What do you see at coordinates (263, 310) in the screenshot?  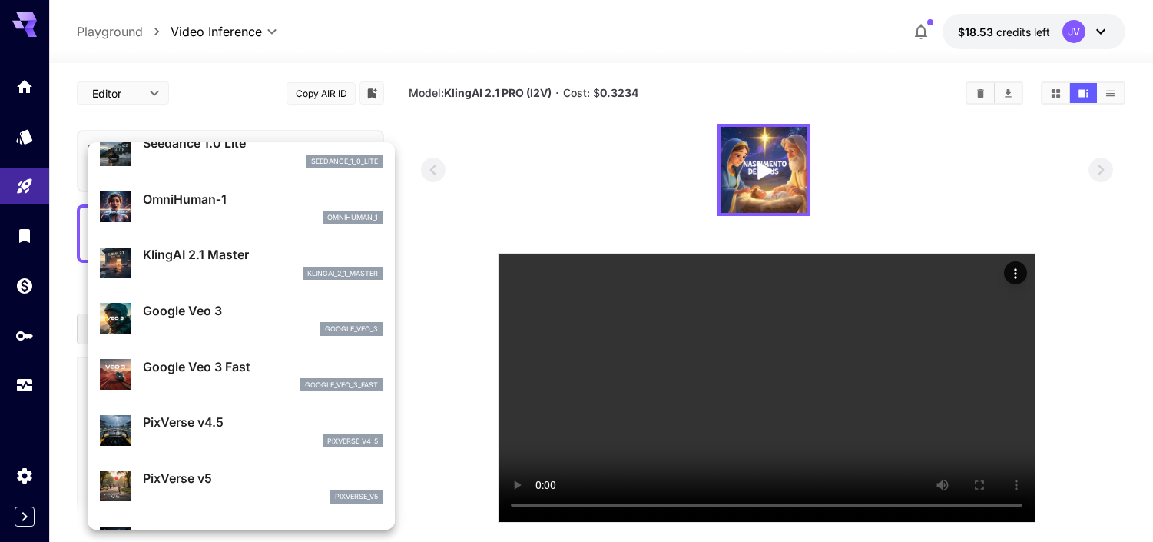 I see `p: Google Veo 3` at bounding box center [263, 310].